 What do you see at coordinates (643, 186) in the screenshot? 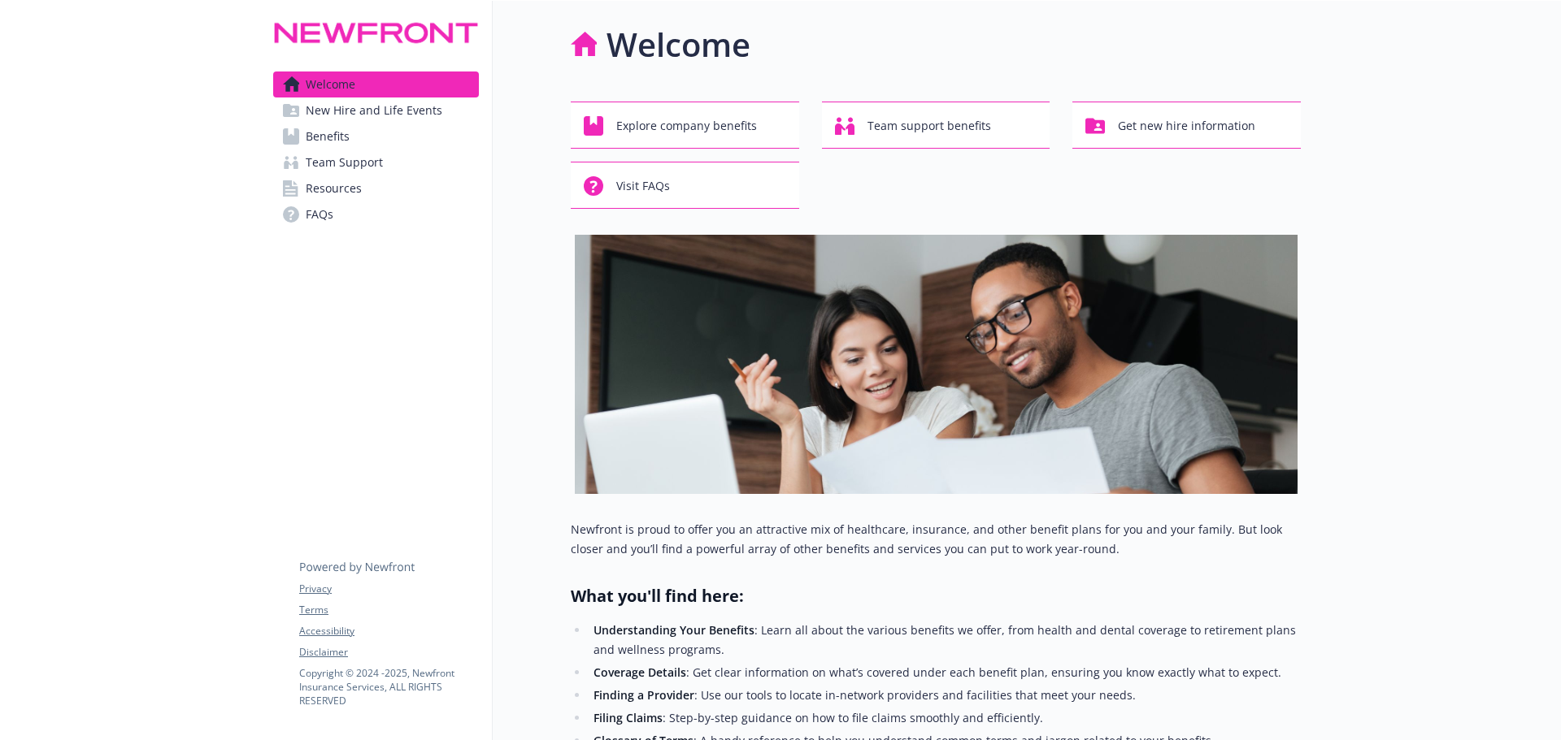
I see `span: Visit FAQs` at bounding box center [643, 186].